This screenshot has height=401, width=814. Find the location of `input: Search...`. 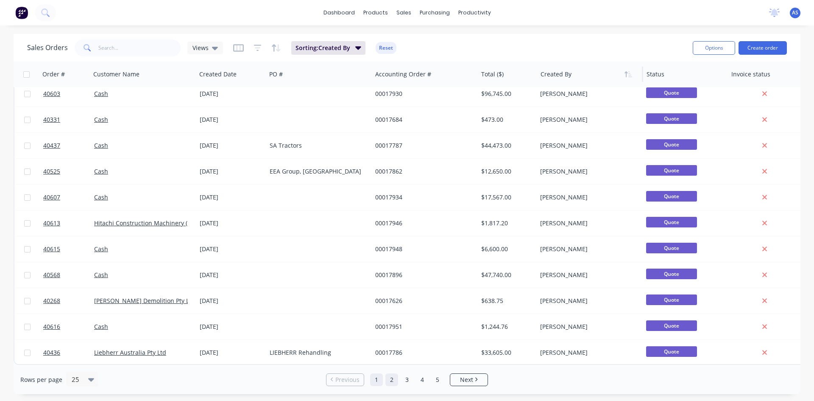

input: Search... is located at coordinates (139, 48).